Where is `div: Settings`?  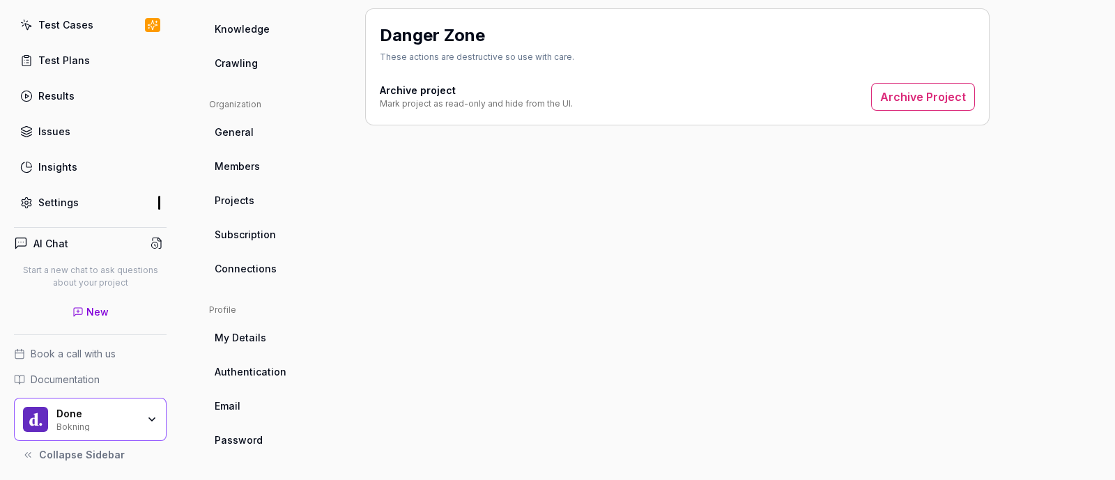
div: Settings is located at coordinates (59, 202).